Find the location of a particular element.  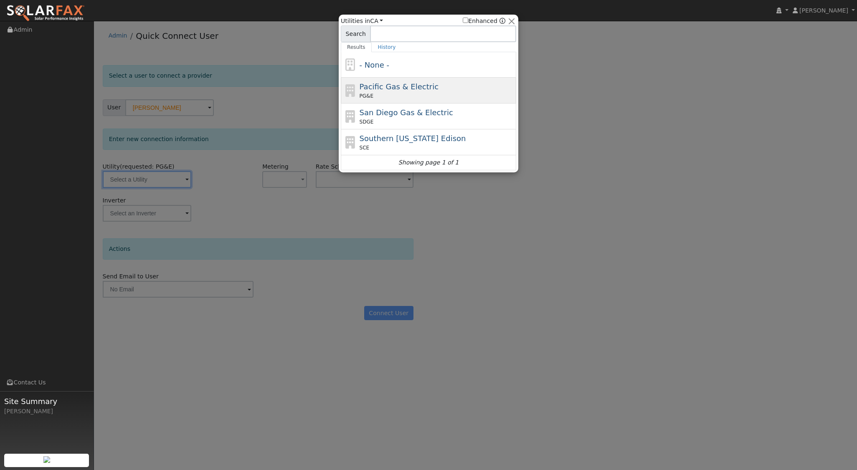

span: Utilities in is located at coordinates (362, 21).